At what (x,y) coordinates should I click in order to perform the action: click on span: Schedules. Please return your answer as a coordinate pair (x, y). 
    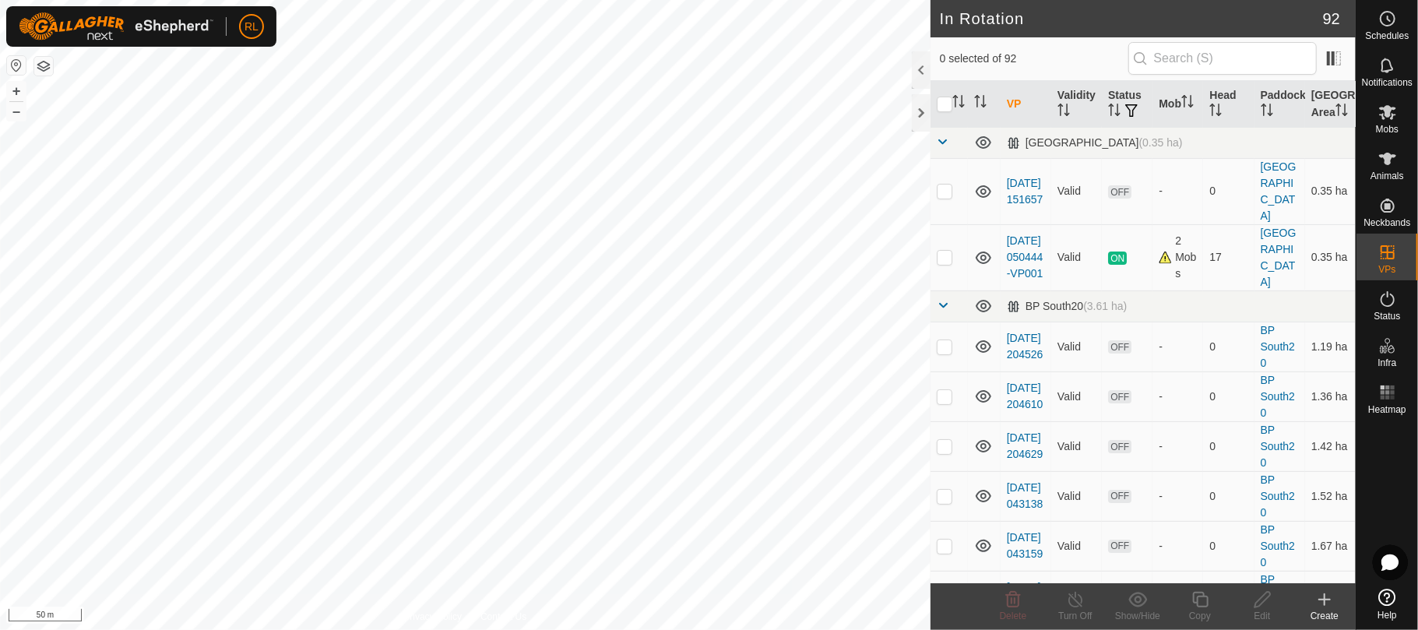
    Looking at the image, I should click on (1387, 36).